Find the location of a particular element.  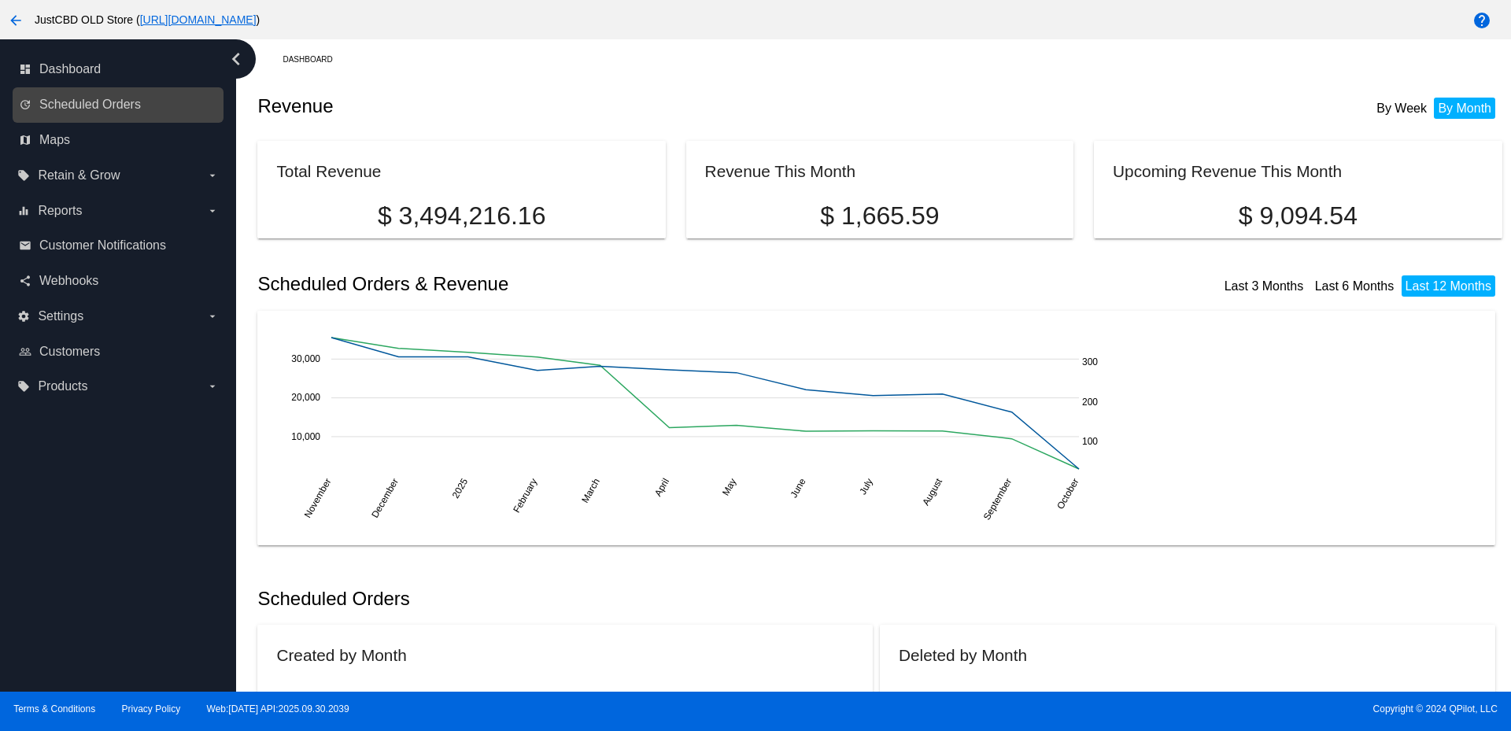

a: Last 6 Months is located at coordinates (1354, 286).